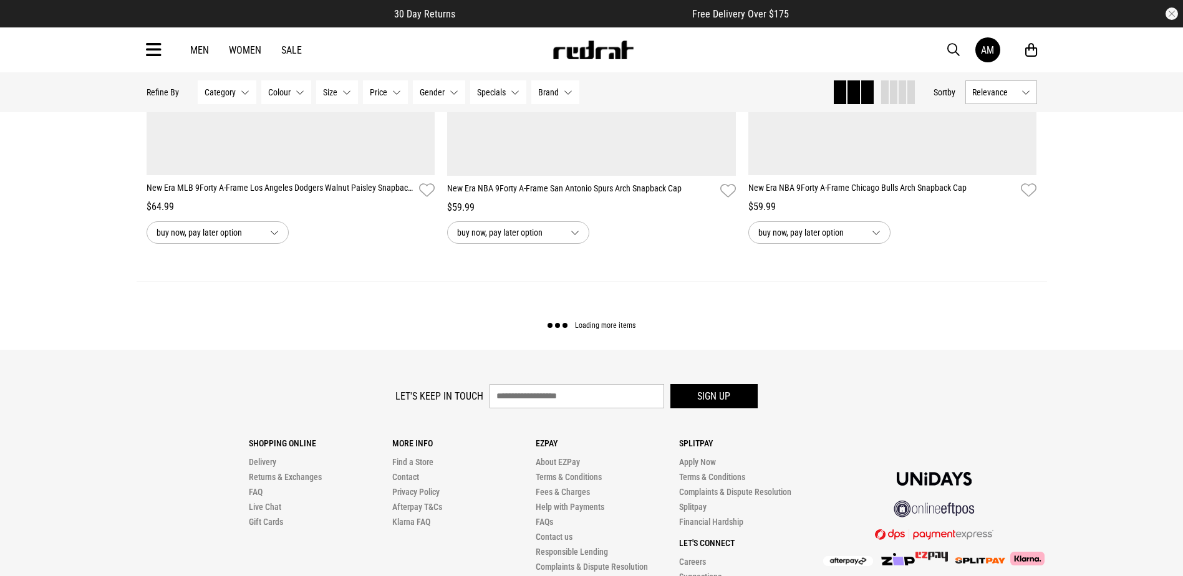 This screenshot has height=576, width=1183. I want to click on label: Let's keep in touch, so click(439, 396).